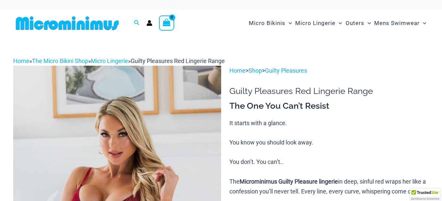 Image resolution: width=442 pixels, height=201 pixels. Describe the element at coordinates (400, 23) in the screenshot. I see `a: Mens SwimwearMenu ToggleMenu Toggle` at that location.